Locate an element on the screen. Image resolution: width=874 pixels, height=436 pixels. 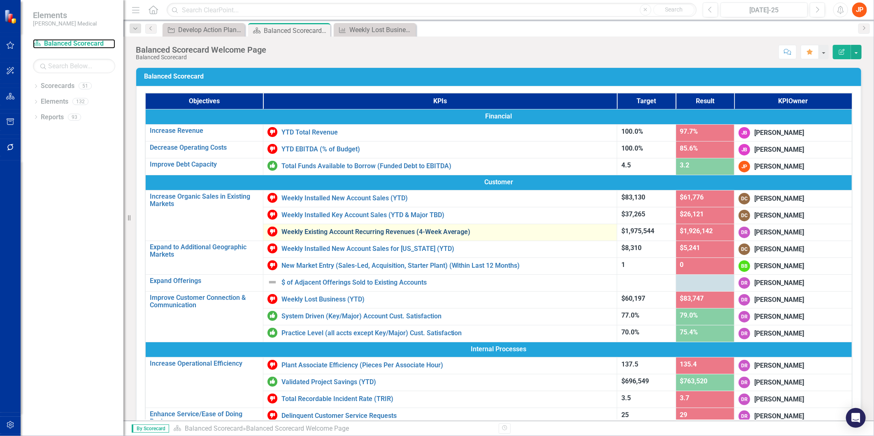
div: 51 is located at coordinates (85, 86).